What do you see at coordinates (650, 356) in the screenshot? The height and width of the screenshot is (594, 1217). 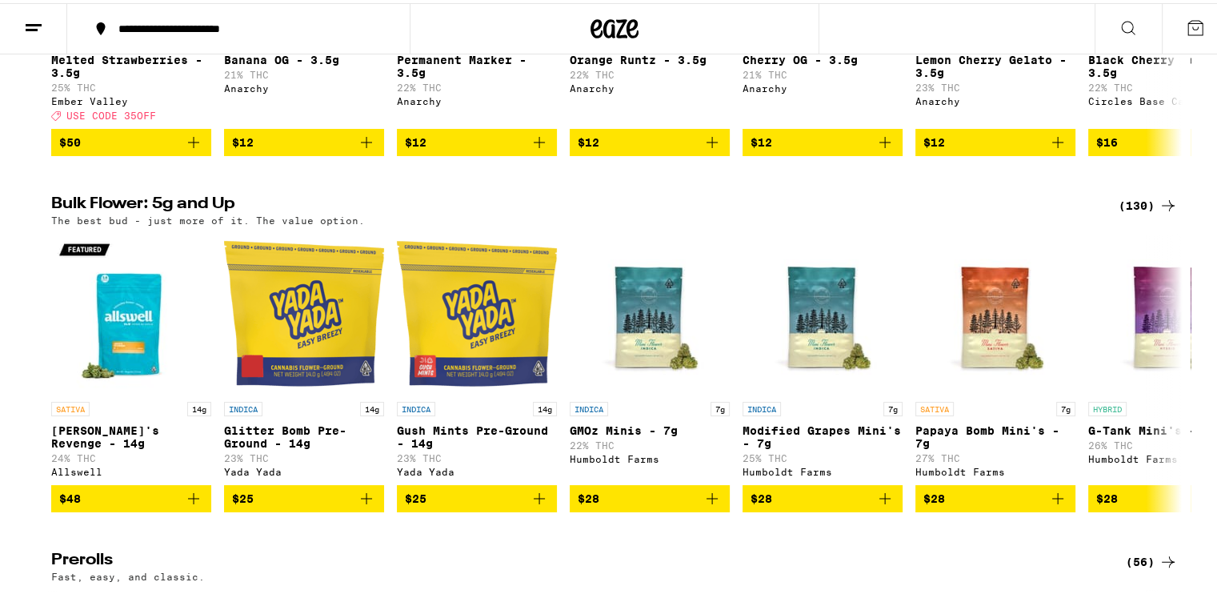 I see `a: Open page for GMOz Minis - 7g from Humboldt Farms` at bounding box center [650, 356].